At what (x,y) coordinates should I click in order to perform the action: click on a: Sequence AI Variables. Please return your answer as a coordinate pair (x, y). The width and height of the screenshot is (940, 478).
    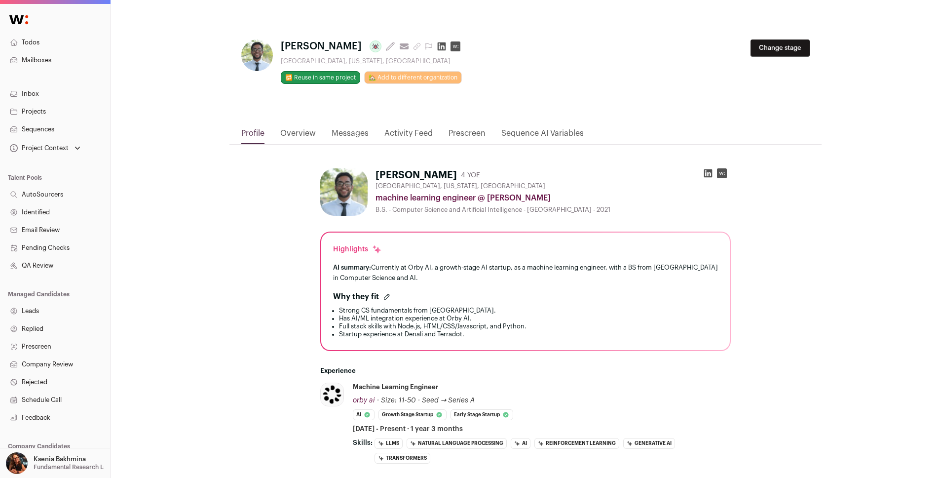
    Looking at the image, I should click on (542, 136).